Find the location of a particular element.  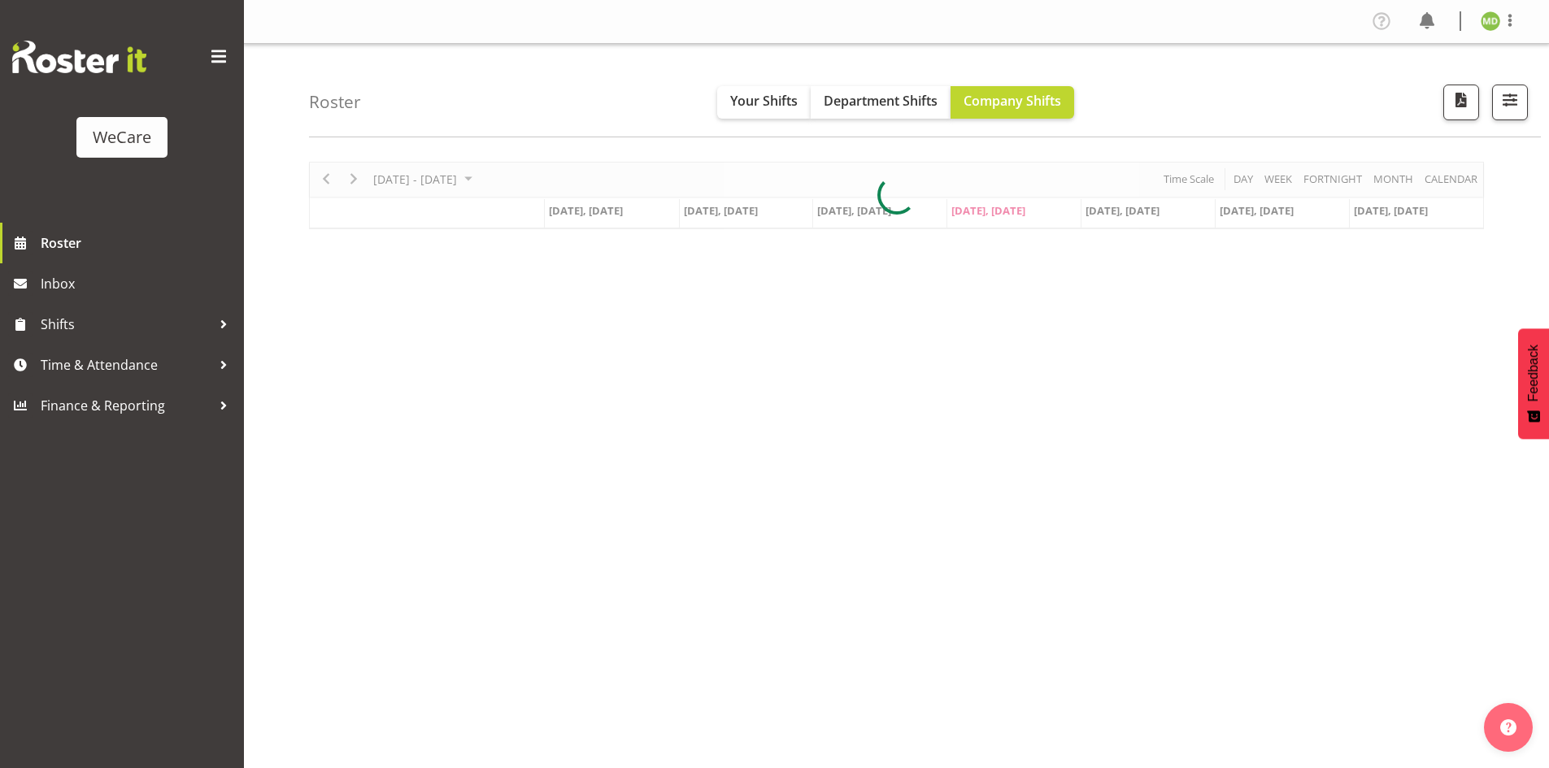

span: Company Shifts is located at coordinates (1012, 101).